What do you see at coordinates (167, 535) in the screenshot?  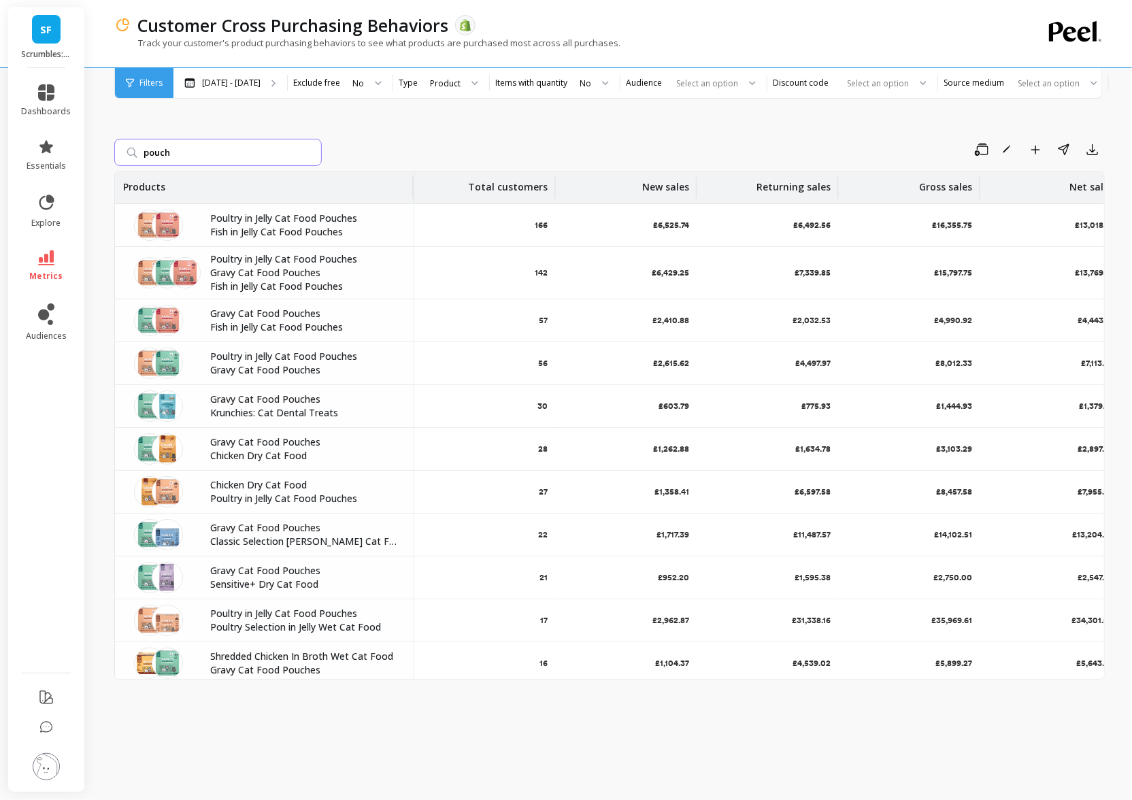 I see `img: free-wet-cat-food-for-subscriberscat-treatsscrumbles-natural-pet-foodwcmp-free-882030.png` at bounding box center [167, 535].